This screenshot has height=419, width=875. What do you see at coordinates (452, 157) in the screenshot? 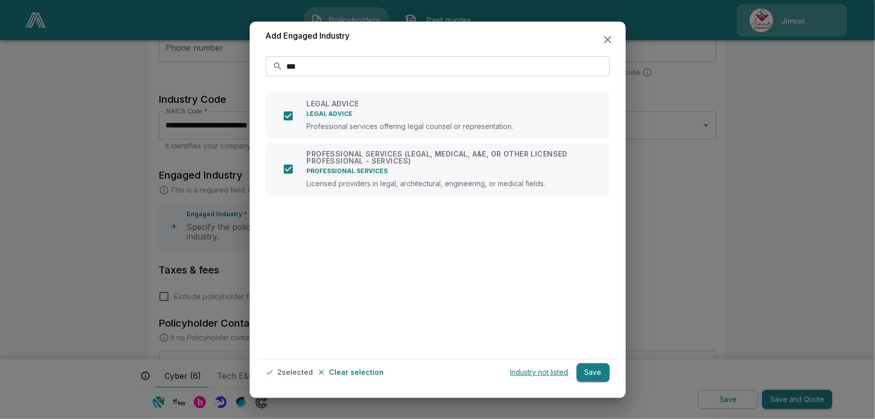
I see `p: PROFESSIONAL SERVICES (LEGAL, MEDICAL, A&E, OR OTHER LICENSED PROFESSIONAL - SERVICES)` at bounding box center [452, 157].